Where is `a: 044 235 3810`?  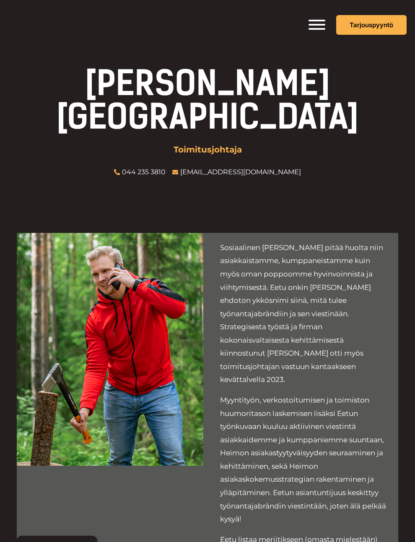 a: 044 235 3810 is located at coordinates (144, 172).